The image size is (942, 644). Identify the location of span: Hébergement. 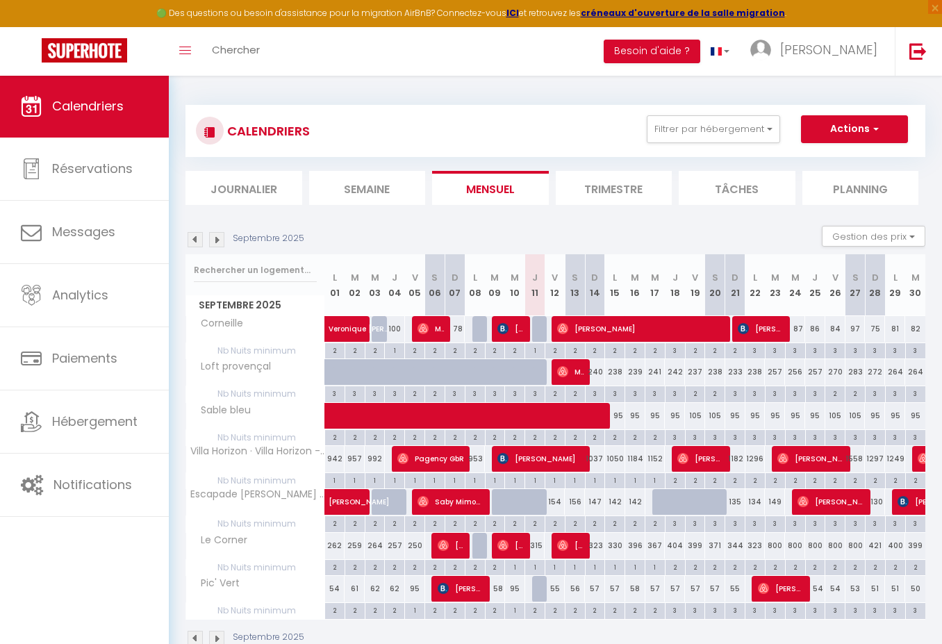
(94, 421).